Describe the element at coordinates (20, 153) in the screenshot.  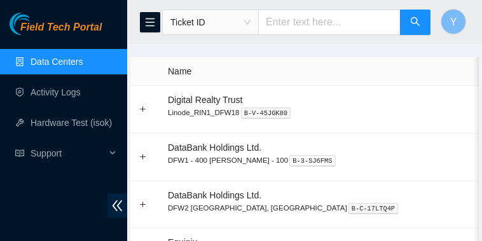
I see `span: read` at that location.